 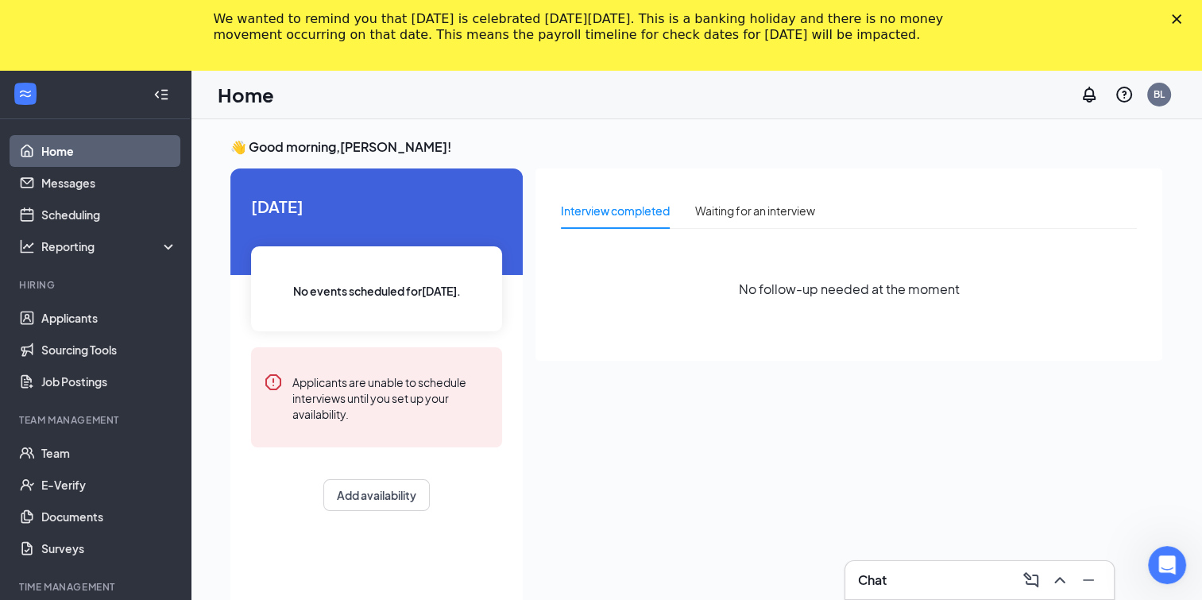 I want to click on button: ComposeMessage, so click(x=1031, y=580).